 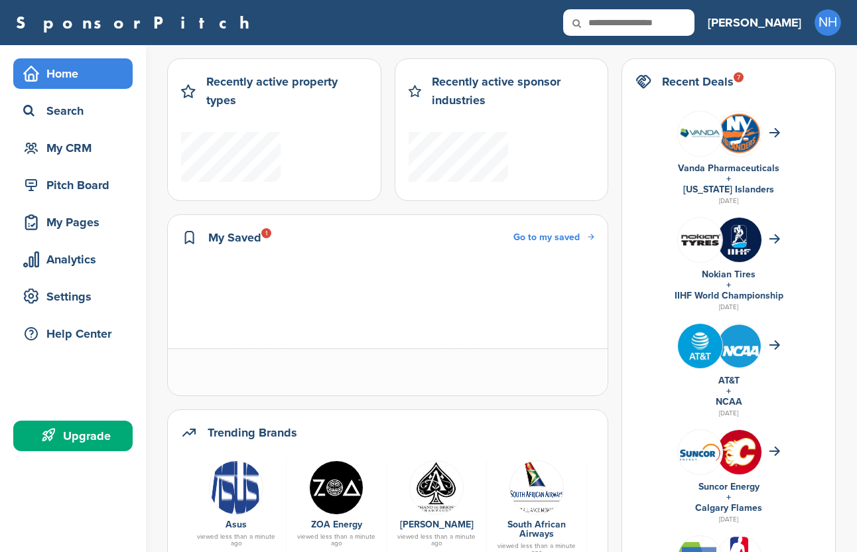 What do you see at coordinates (537, 488) in the screenshot?
I see `img: Open uri20141112 50798 x2gwq1` at bounding box center [537, 488].